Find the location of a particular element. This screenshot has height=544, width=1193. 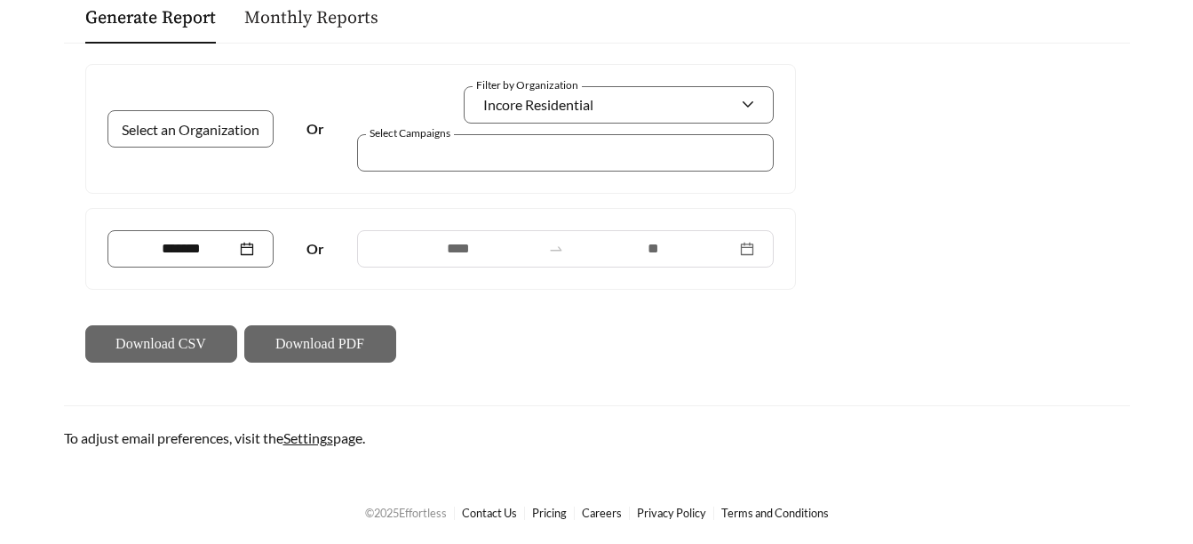

a: Generate Report is located at coordinates (150, 18).